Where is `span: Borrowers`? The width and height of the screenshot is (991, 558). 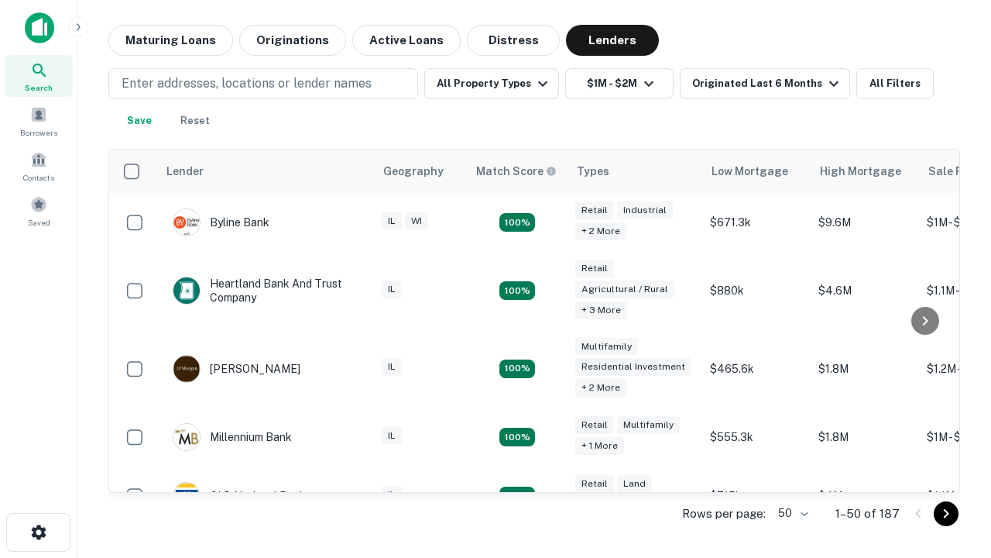
span: Borrowers is located at coordinates (39, 132).